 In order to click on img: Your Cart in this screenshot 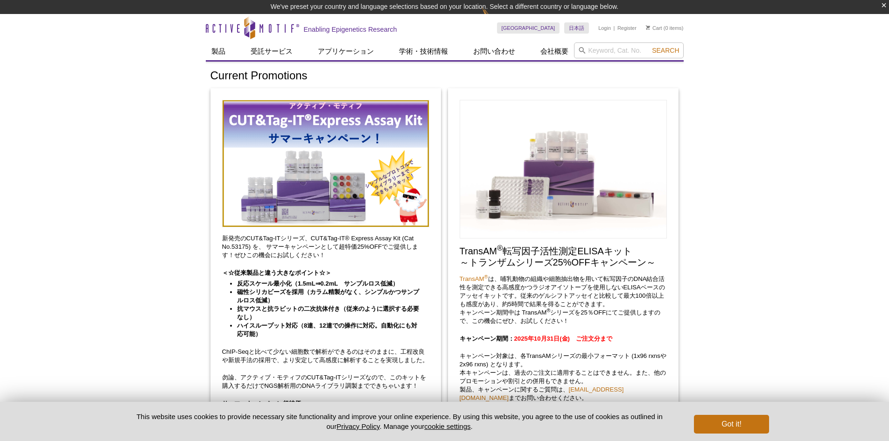, I will do `click(648, 28)`.